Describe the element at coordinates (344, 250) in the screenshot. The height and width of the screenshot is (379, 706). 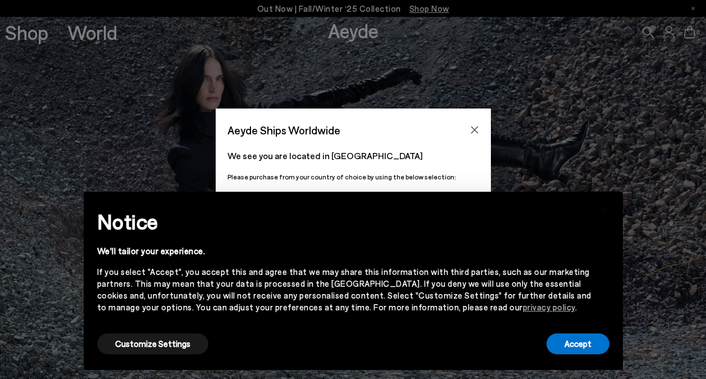
I see `div: We'll tailor your experience.` at that location.